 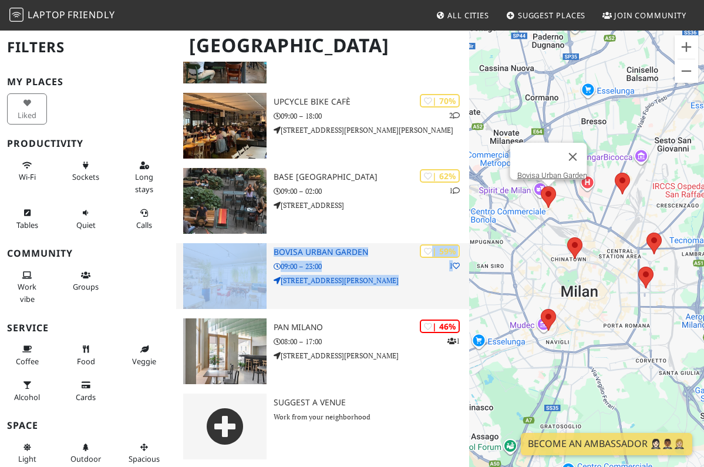 I want to click on button: Close, so click(x=573, y=157).